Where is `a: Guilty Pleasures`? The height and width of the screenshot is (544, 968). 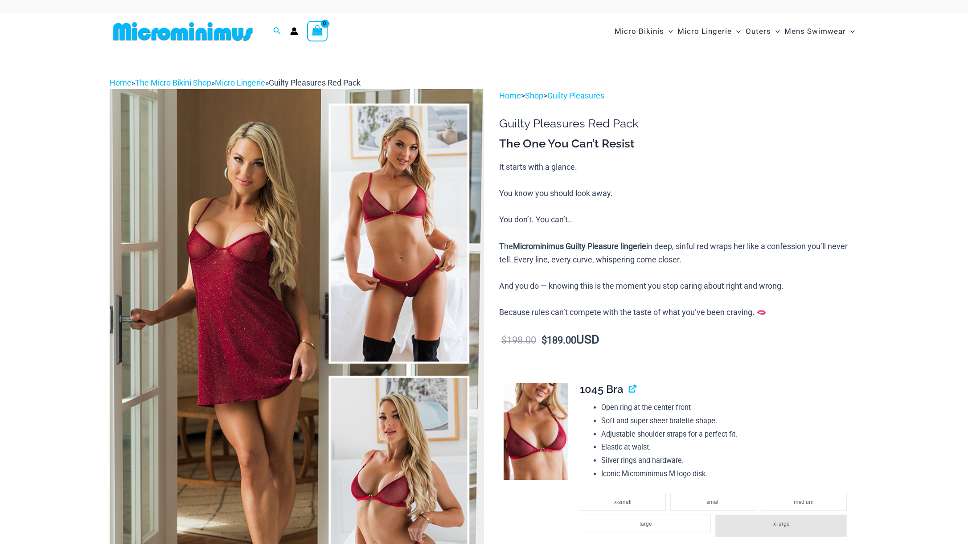 a: Guilty Pleasures is located at coordinates (576, 95).